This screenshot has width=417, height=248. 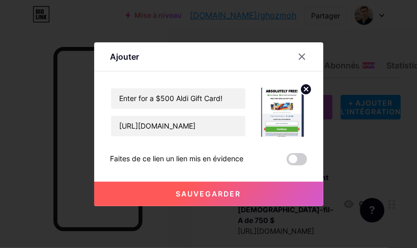 What do you see at coordinates (209, 193) in the screenshot?
I see `font: Sauvegarder` at bounding box center [209, 193].